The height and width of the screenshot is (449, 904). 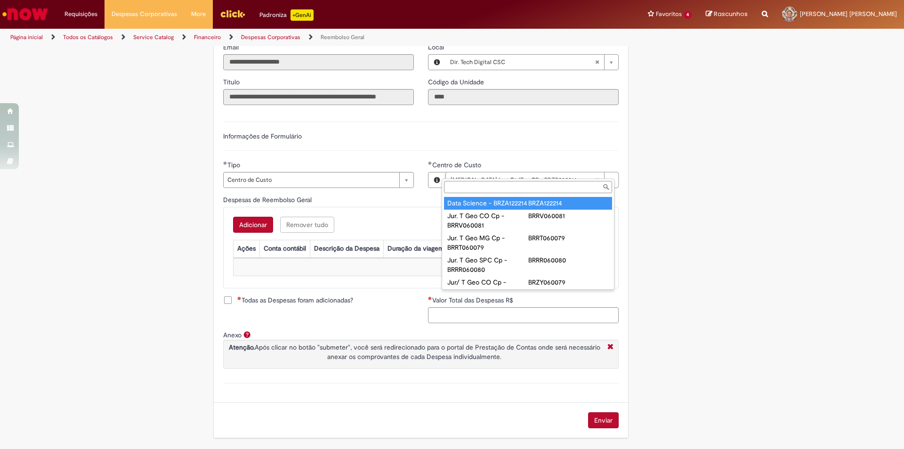 What do you see at coordinates (488, 203) in the screenshot?
I see `div: Data Science - BRZA122214` at bounding box center [488, 203].